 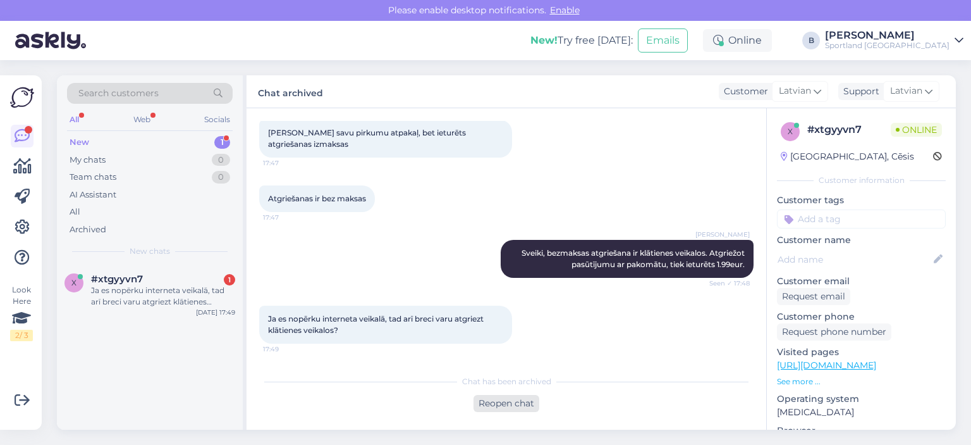 I want to click on span: Search customers, so click(x=118, y=93).